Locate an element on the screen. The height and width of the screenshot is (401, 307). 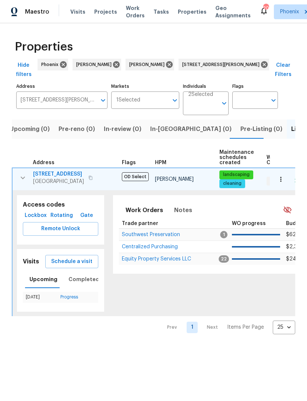
span: Lockbox is located at coordinates (36, 215).